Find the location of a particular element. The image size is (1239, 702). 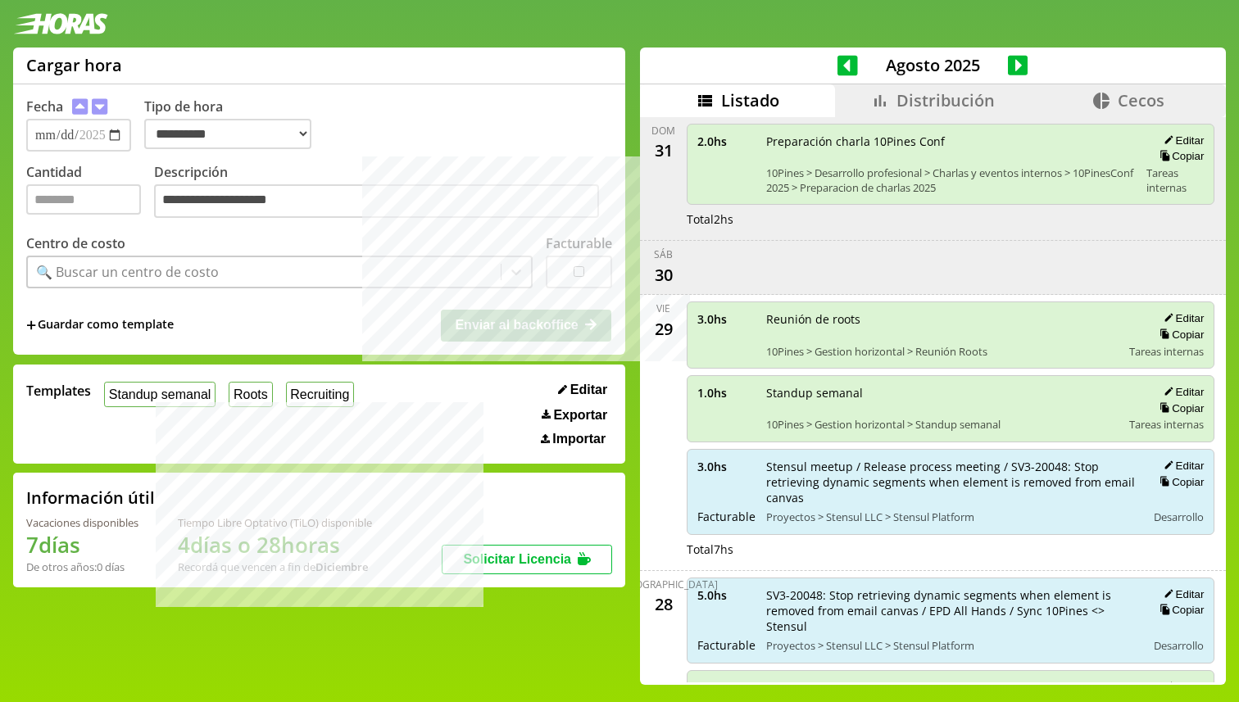

span: Reunión de roots is located at coordinates (942, 319).